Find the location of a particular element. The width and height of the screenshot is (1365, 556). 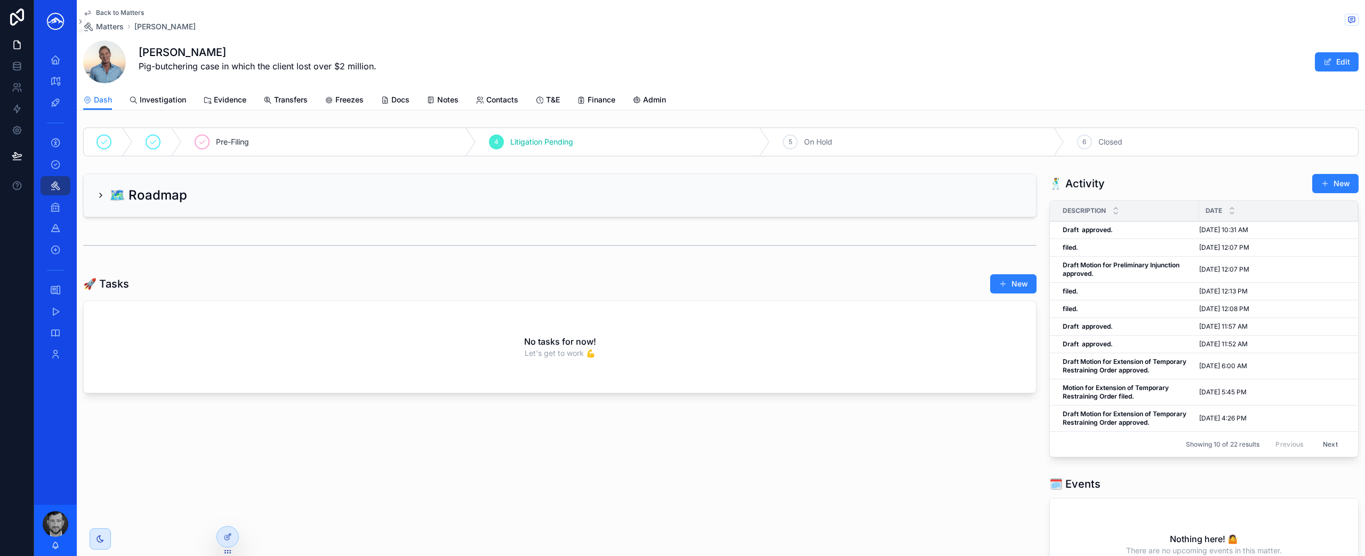

a: Investigation is located at coordinates (157, 101).